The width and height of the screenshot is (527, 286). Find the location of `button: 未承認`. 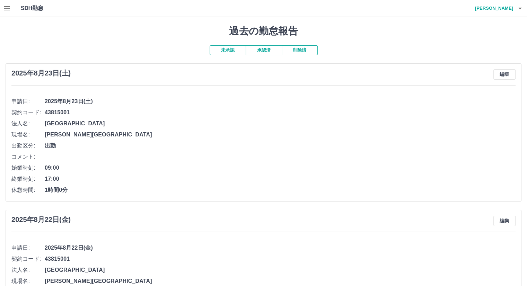

button: 未承認 is located at coordinates (228, 50).